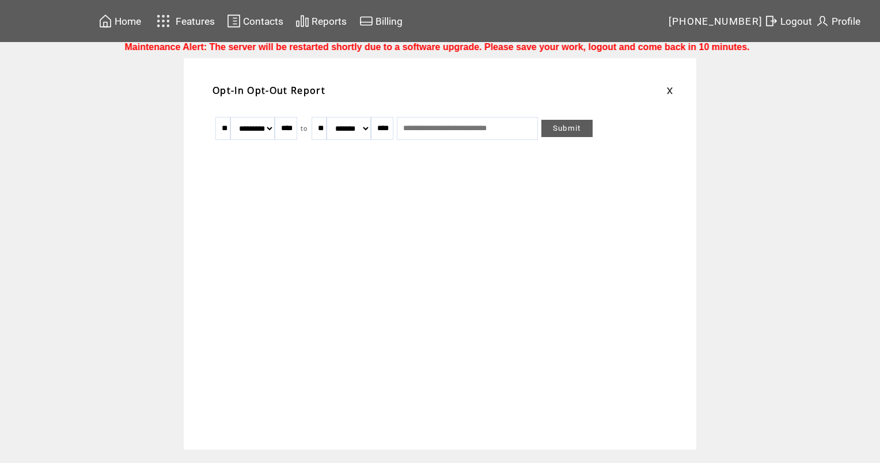  I want to click on span: Reports, so click(329, 21).